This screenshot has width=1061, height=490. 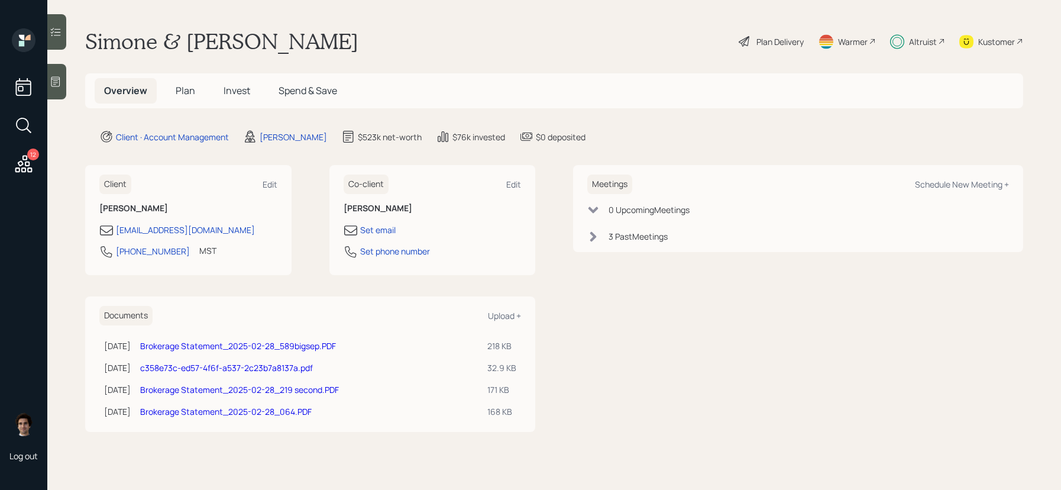 I want to click on h6: Client, so click(x=115, y=184).